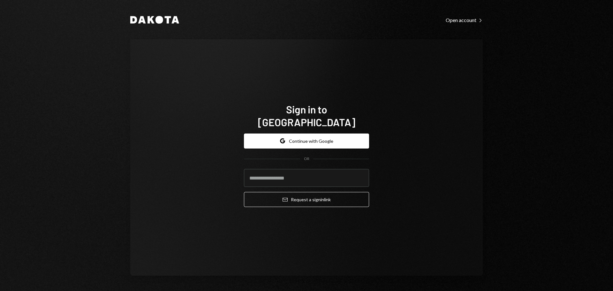  Describe the element at coordinates (307, 141) in the screenshot. I see `button: Continue with Google` at that location.